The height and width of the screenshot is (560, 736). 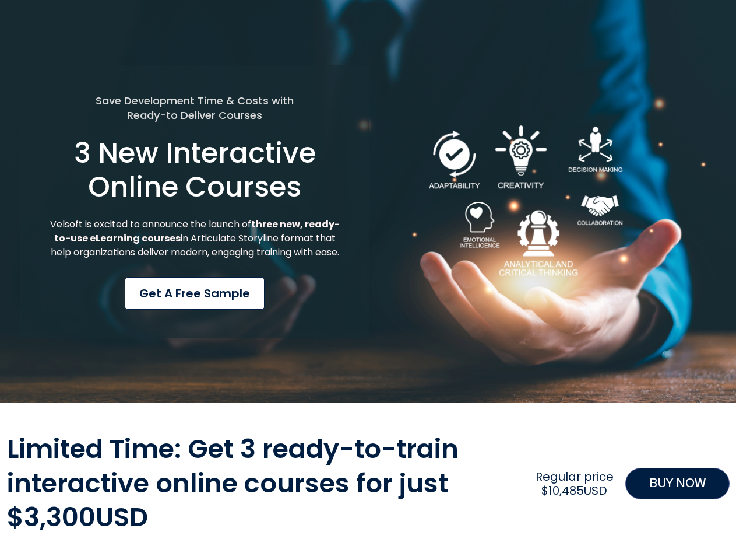 I want to click on h2: Limited Time: Get 3 ready-to-train interactive online courses for just $3,300USD, so click(x=266, y=483).